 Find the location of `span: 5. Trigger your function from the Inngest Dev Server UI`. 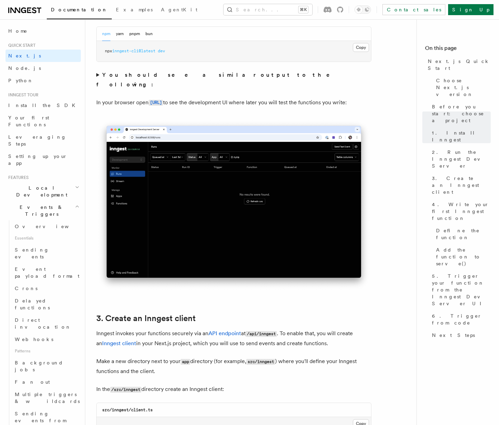

span: 5. Trigger your function from the Inngest Dev Server UI is located at coordinates (461, 290).